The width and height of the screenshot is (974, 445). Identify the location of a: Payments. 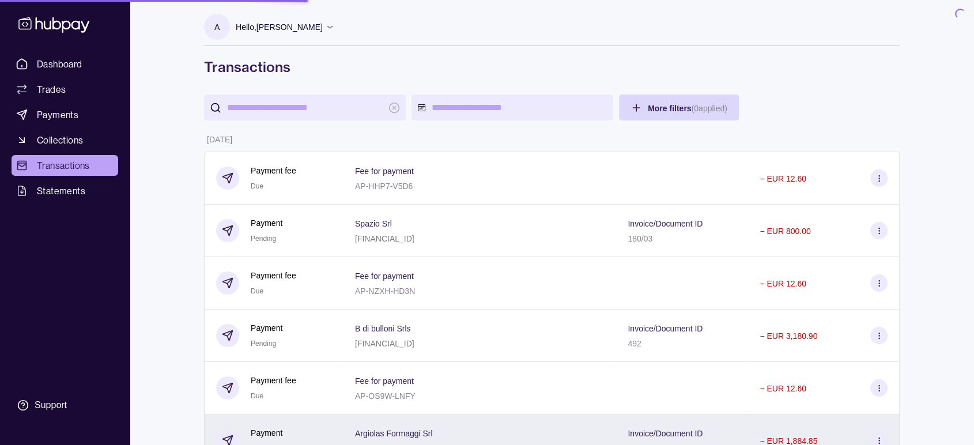
(65, 115).